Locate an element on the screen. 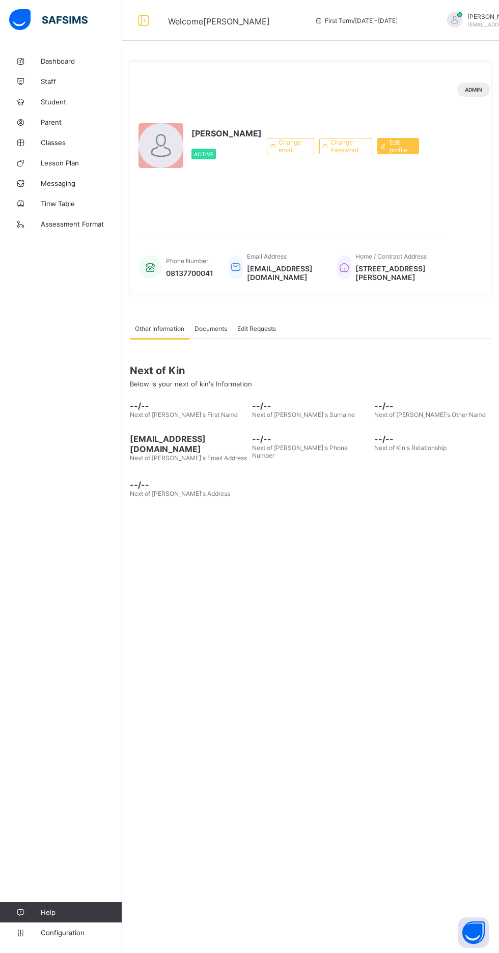 The height and width of the screenshot is (953, 499). span: Below is your next of kin's Information is located at coordinates (191, 384).